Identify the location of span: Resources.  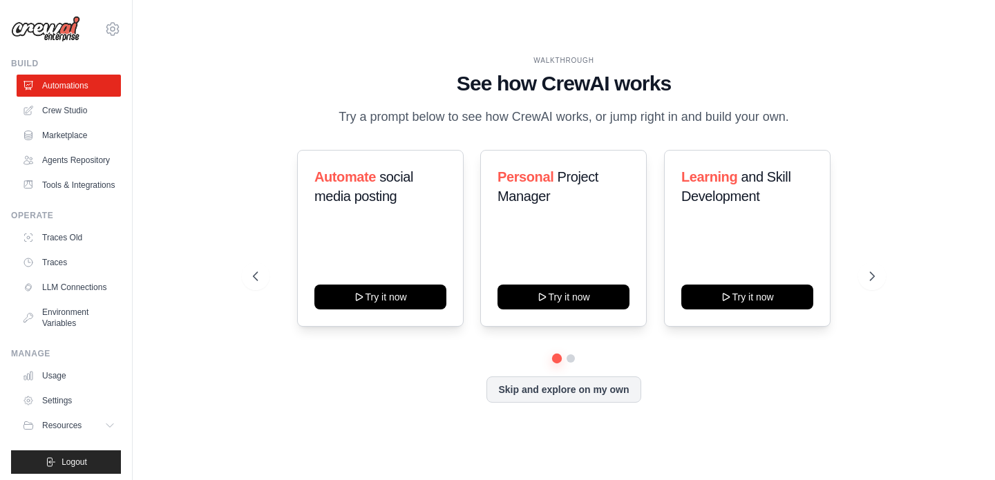
(61, 426).